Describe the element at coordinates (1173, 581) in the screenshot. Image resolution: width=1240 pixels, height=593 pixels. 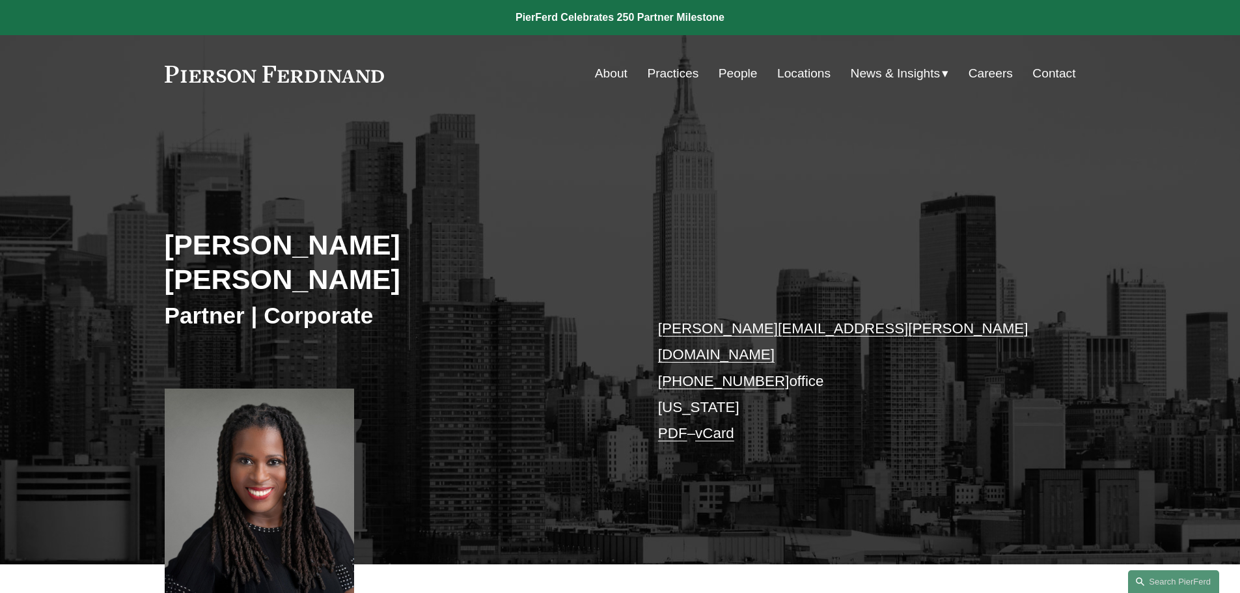
I see `a: Search this site` at that location.